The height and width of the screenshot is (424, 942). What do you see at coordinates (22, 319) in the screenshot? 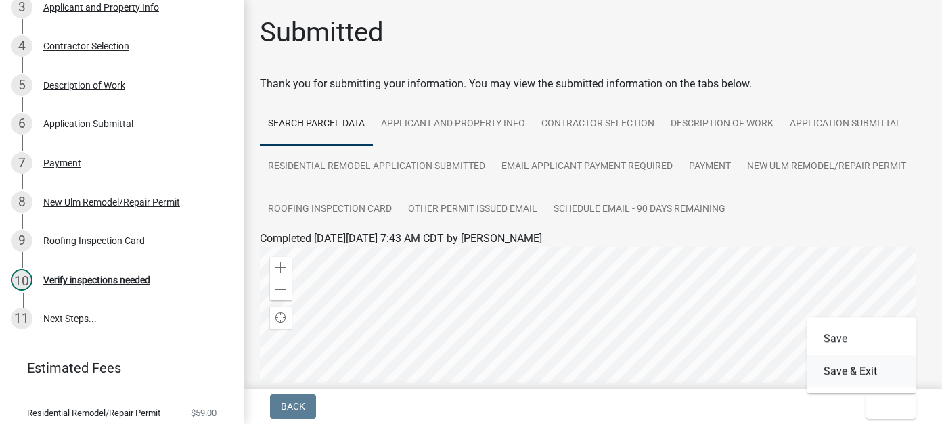
I see `div: 11` at bounding box center [22, 319].